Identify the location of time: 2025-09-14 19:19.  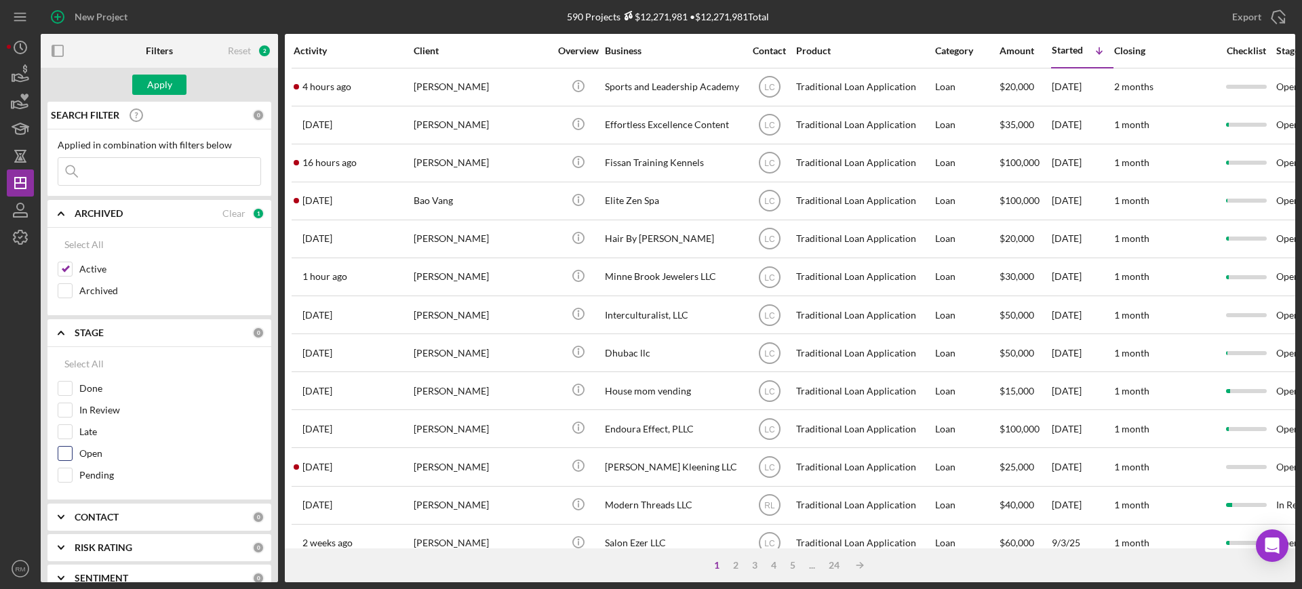
(317, 505).